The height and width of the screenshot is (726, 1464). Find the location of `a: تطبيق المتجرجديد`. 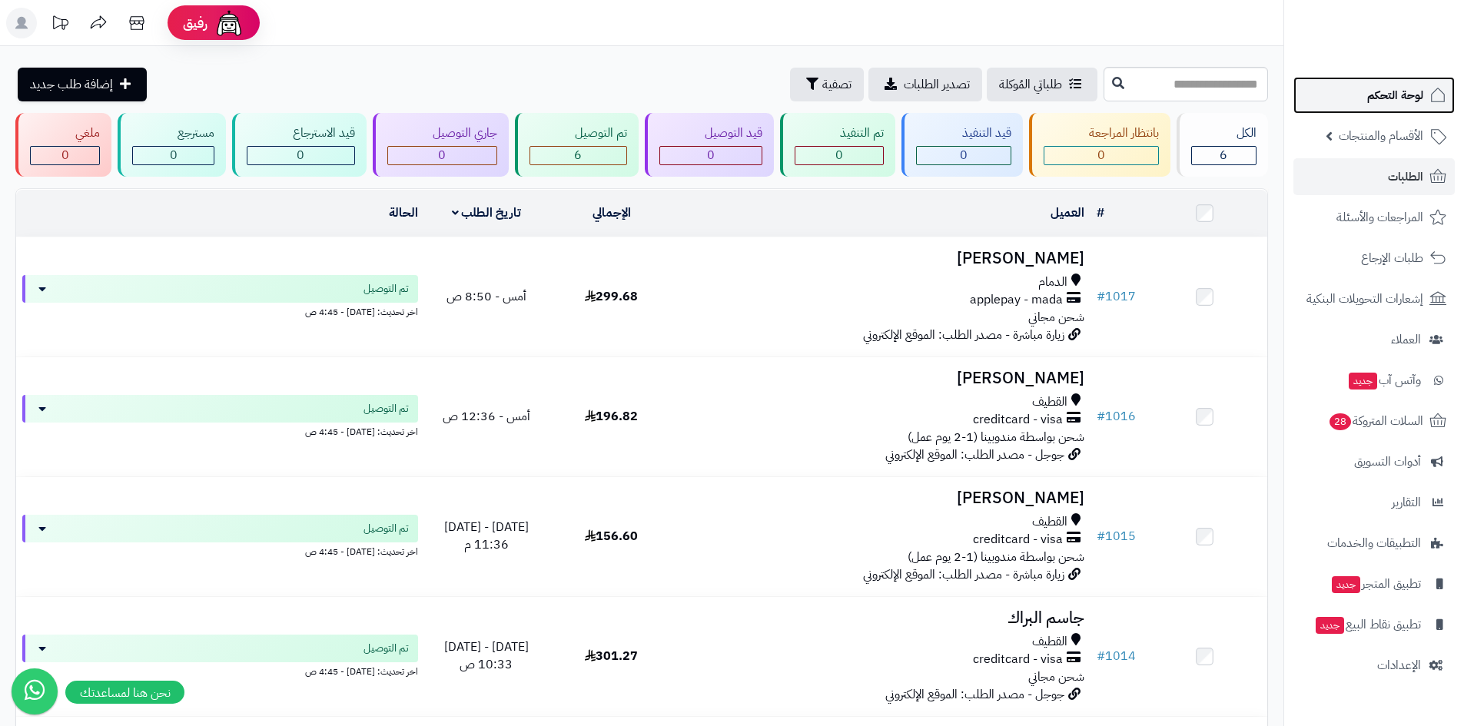

a: تطبيق المتجرجديد is located at coordinates (1374, 584).